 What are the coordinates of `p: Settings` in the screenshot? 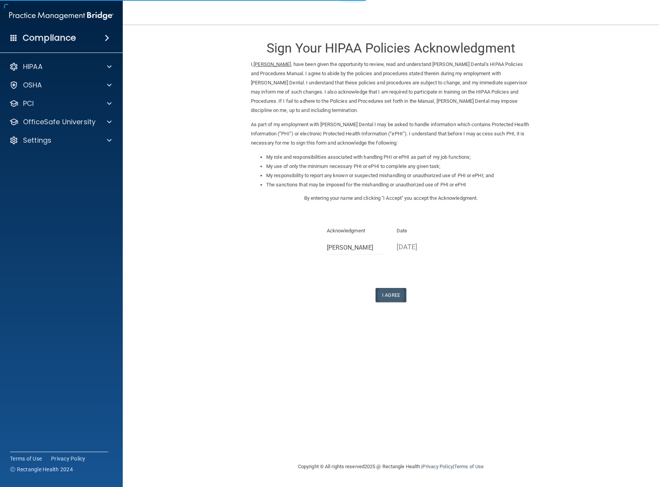 It's located at (37, 140).